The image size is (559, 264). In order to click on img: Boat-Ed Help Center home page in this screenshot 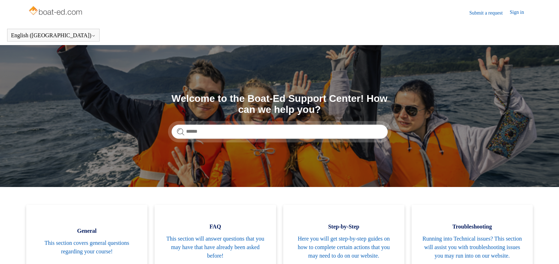, I will do `click(56, 11)`.